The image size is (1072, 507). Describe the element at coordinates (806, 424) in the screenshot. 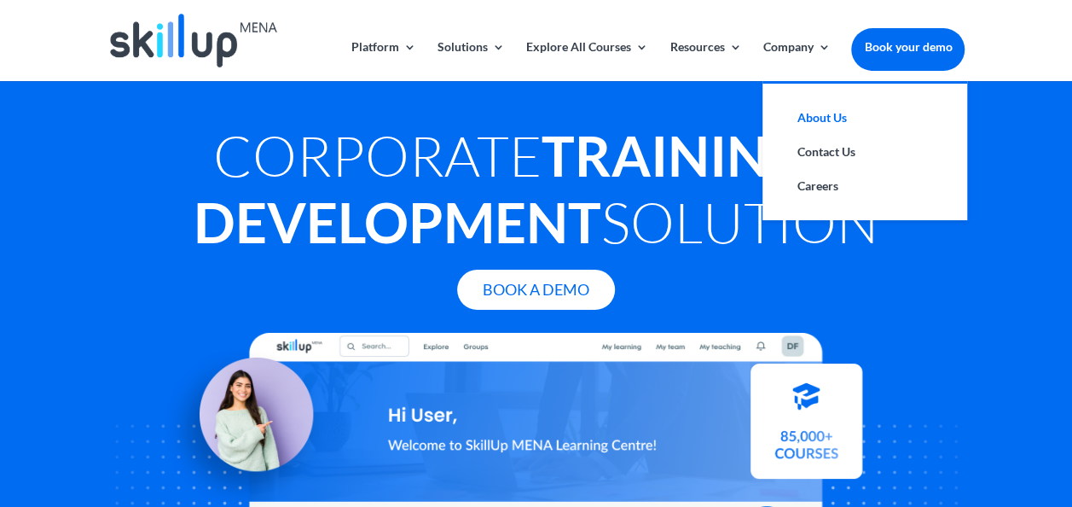

I see `img: Courses library - SkillUp MENA` at that location.